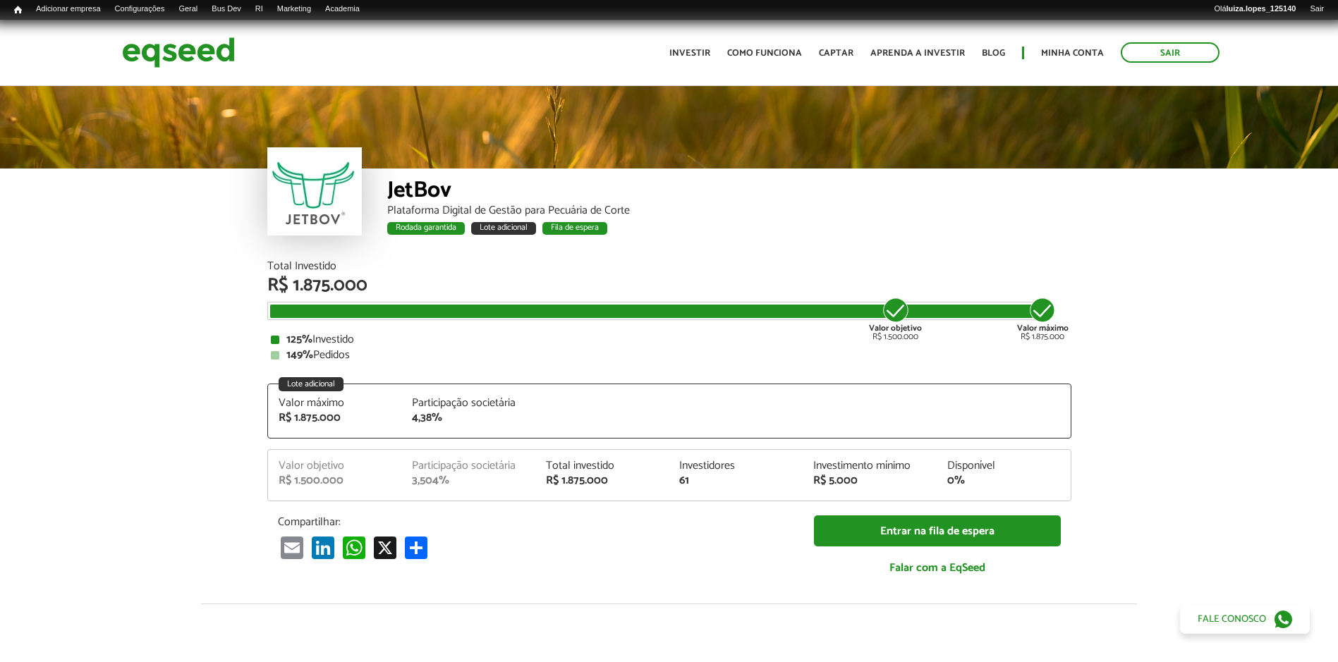 The height and width of the screenshot is (662, 1338). Describe the element at coordinates (729, 211) in the screenshot. I see `div: Plataforma Digital de Gestão para Pecuária de Corte` at that location.